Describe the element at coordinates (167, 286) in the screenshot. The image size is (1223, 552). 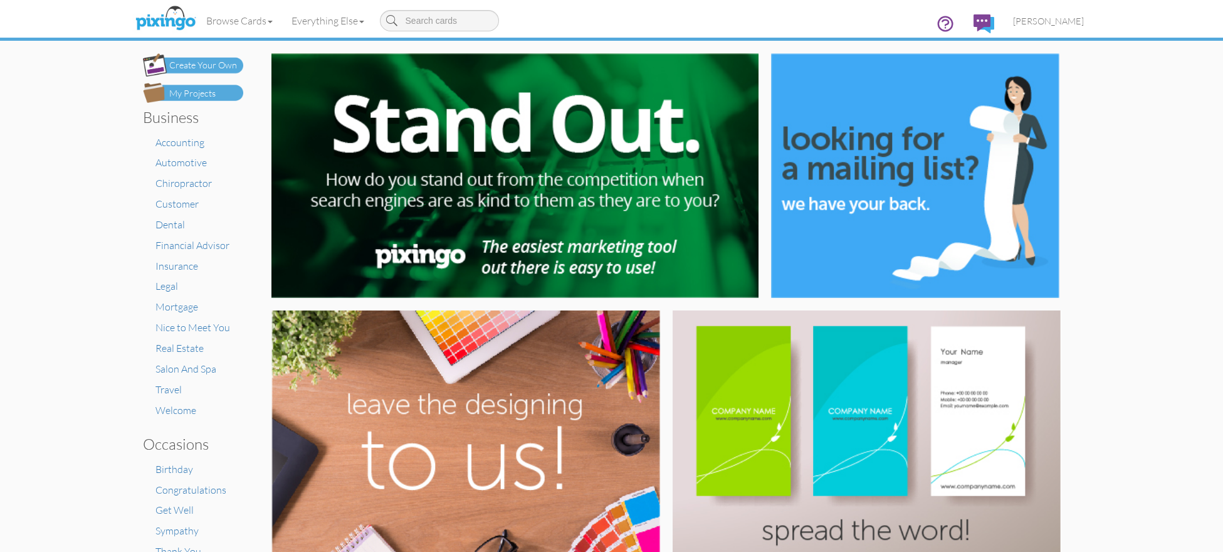
I see `a: Legal` at that location.